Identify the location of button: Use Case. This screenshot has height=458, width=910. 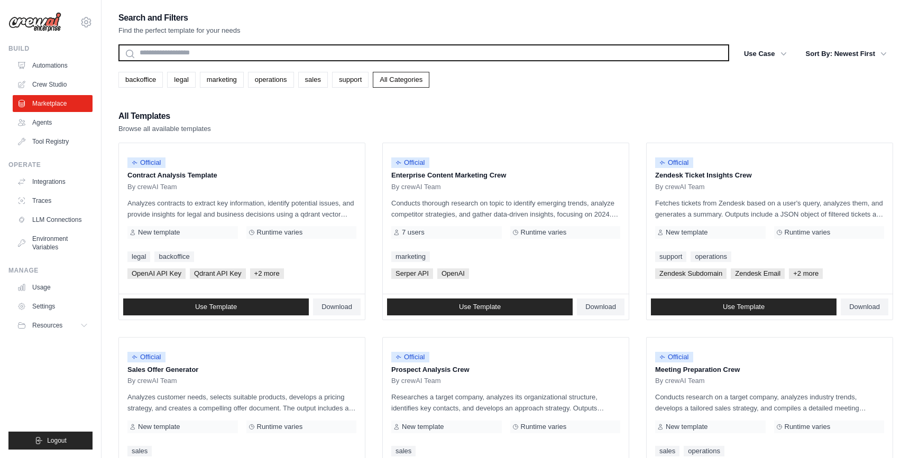
(765, 54).